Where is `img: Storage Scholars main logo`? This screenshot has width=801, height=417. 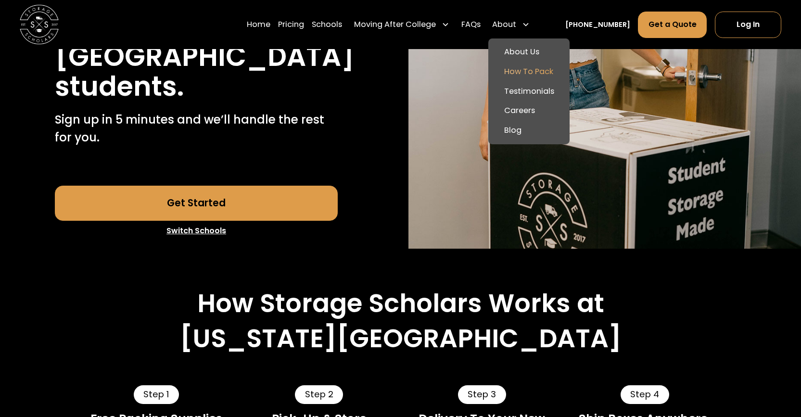
img: Storage Scholars main logo is located at coordinates (39, 25).